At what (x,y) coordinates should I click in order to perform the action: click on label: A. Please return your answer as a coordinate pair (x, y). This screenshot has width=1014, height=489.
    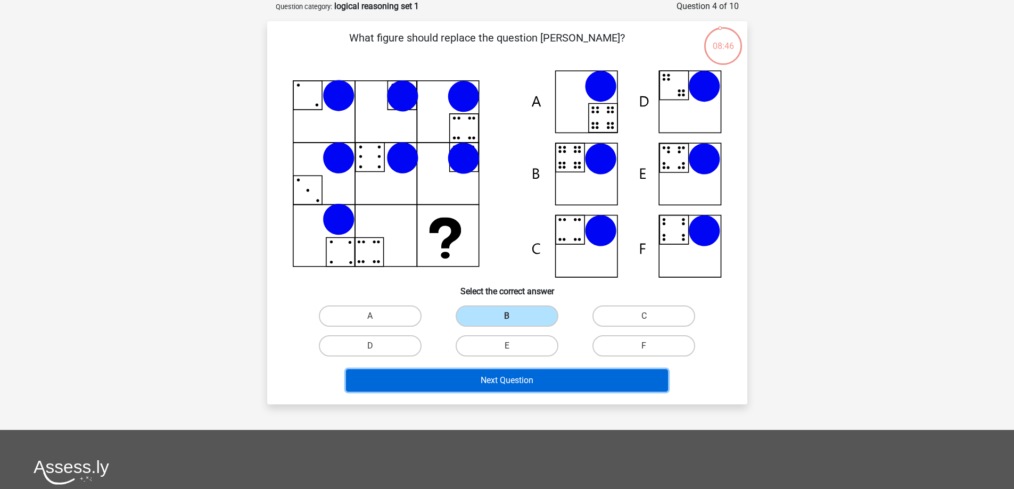
    Looking at the image, I should click on (370, 316).